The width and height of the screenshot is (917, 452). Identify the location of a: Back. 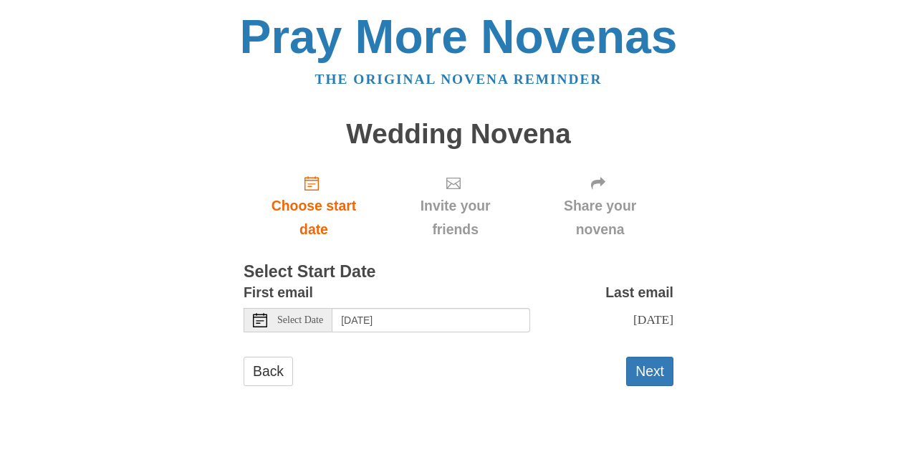
(268, 371).